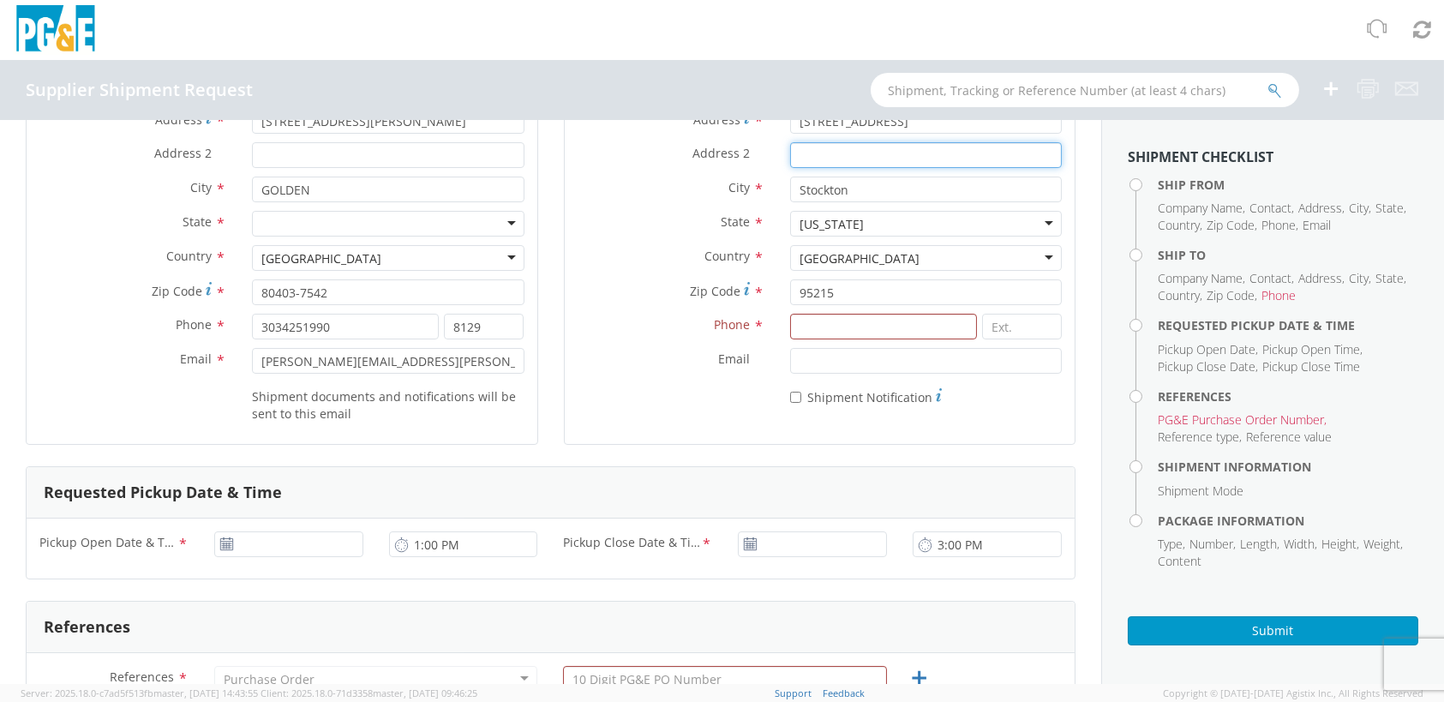 The image size is (1444, 702). What do you see at coordinates (1170, 543) in the screenshot?
I see `span: Type` at bounding box center [1170, 543].